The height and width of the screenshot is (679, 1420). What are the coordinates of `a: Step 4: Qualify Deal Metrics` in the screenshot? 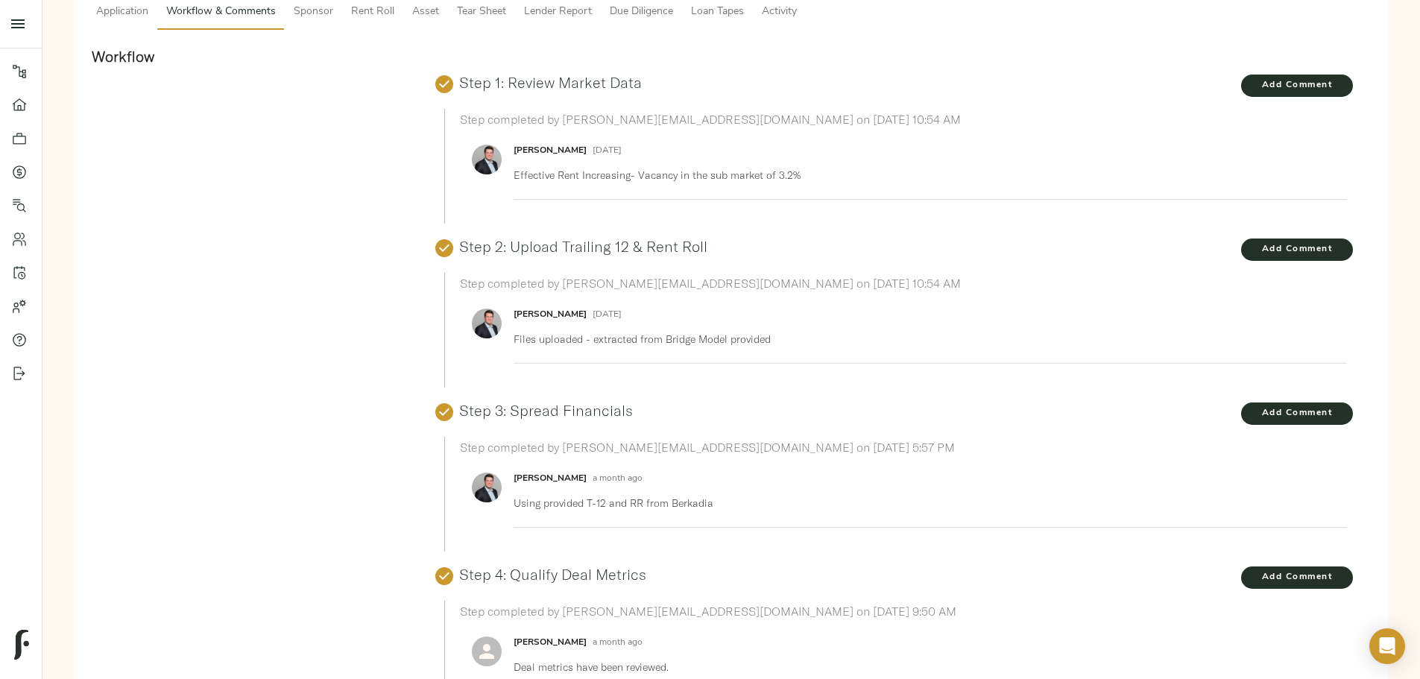 It's located at (553, 574).